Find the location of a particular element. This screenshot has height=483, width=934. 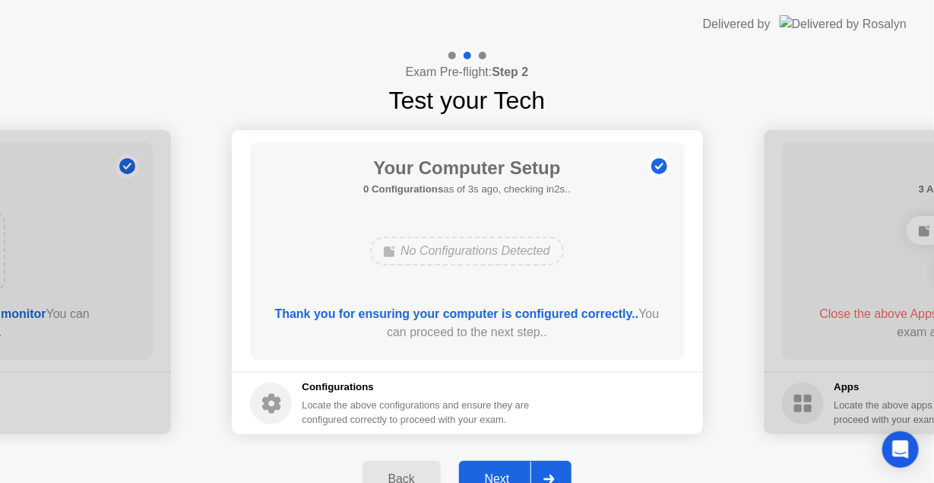

div: You can proceed to the next step.. is located at coordinates (467, 323).